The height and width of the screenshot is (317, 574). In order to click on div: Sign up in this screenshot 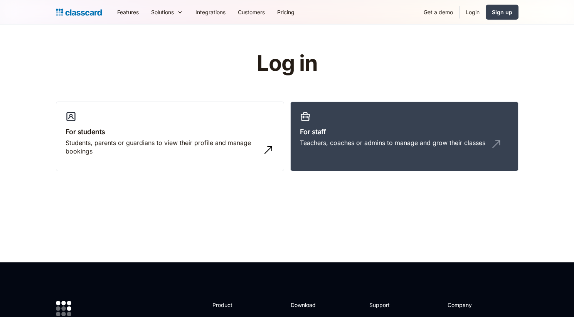, I will do `click(502, 12)`.